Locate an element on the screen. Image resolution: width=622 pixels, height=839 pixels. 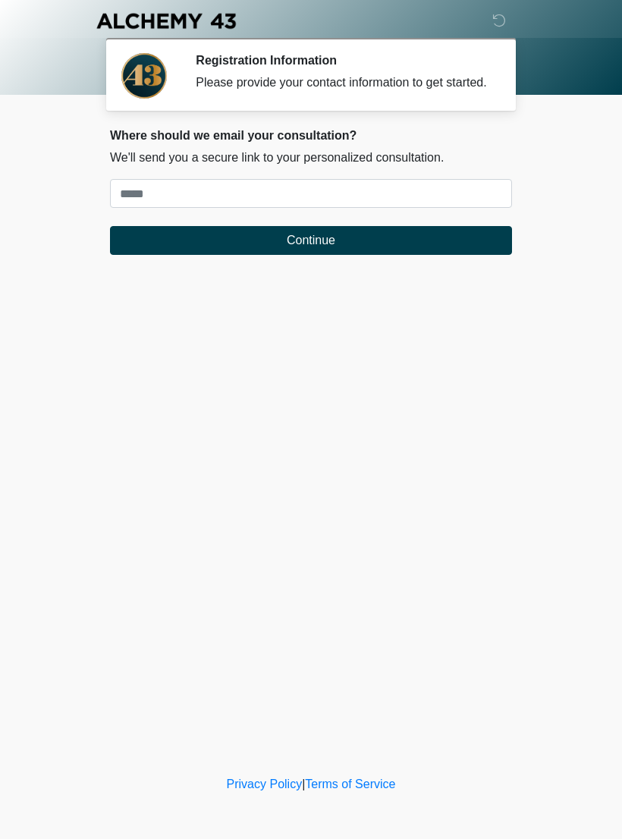
a: Privacy Policy is located at coordinates (265, 784).